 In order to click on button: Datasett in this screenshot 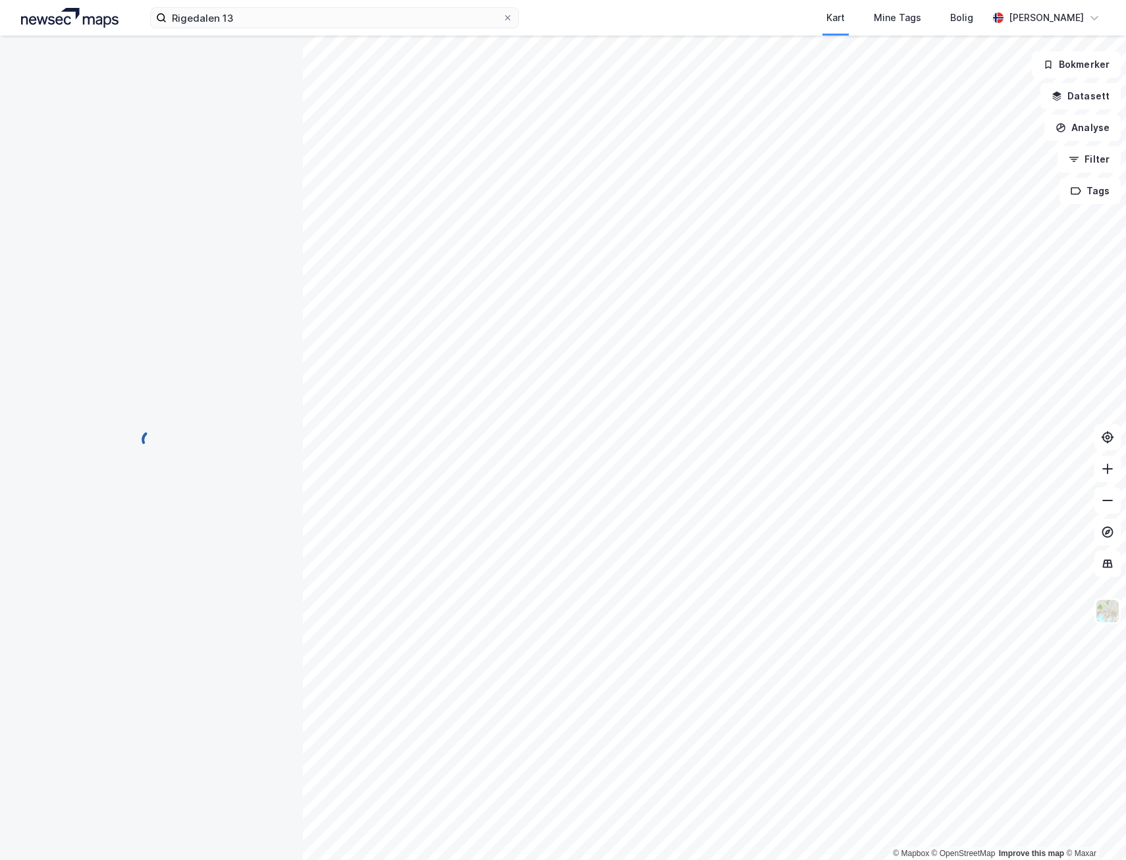, I will do `click(1081, 96)`.